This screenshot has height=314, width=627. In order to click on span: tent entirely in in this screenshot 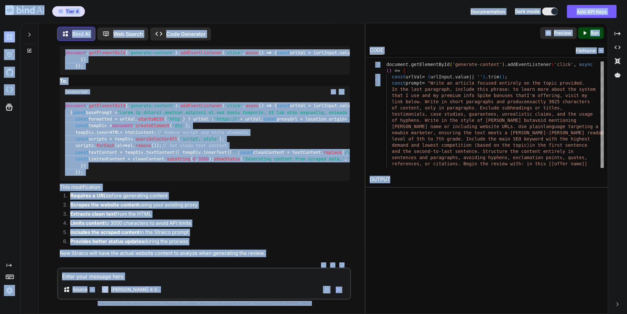, I will do `click(551, 151)`.